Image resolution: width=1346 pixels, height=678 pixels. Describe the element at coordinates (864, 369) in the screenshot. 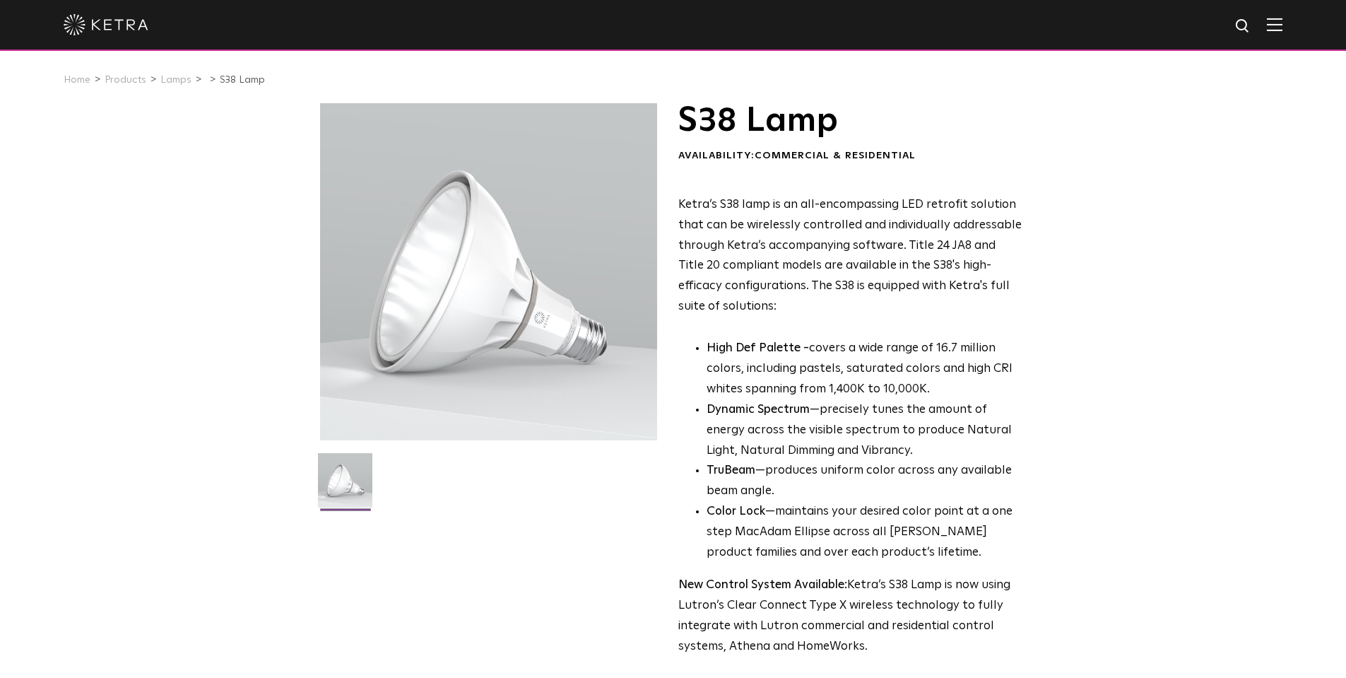

I see `p: covers a wide range of 16.7 million colors, including pastels, saturated colors and high CRI whit...` at that location.